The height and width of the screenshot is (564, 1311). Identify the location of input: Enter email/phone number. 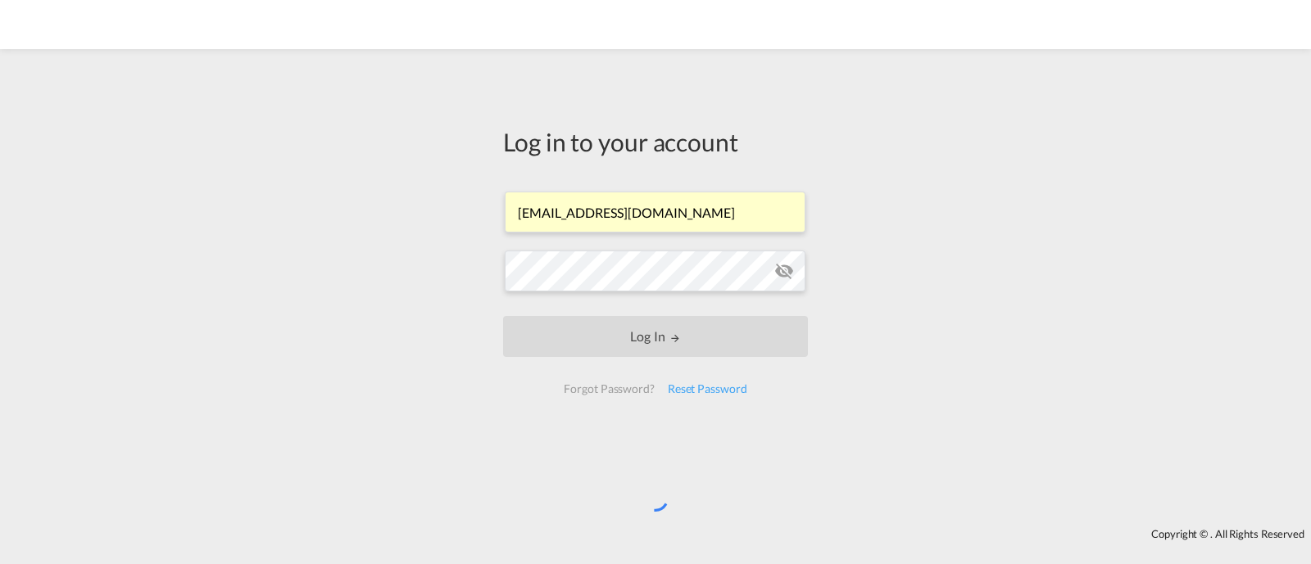
(654, 212).